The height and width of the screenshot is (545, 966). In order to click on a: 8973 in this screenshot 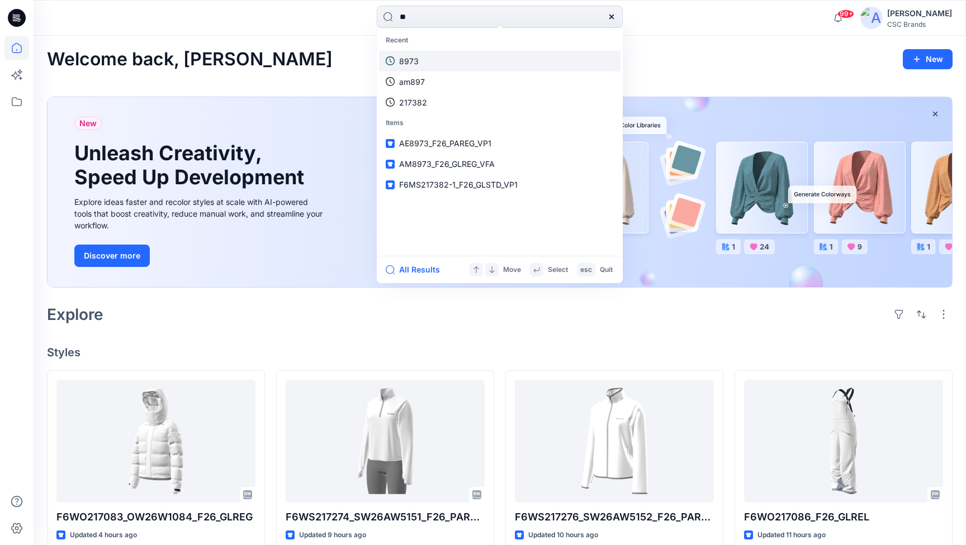, I will do `click(500, 61)`.